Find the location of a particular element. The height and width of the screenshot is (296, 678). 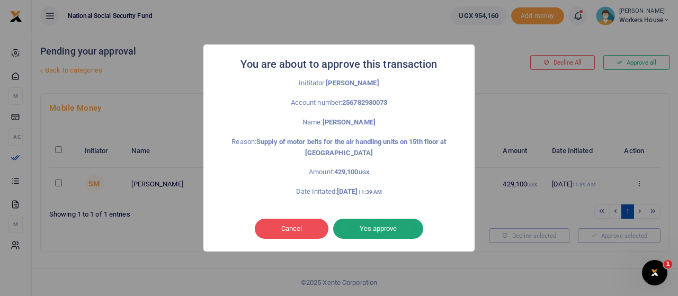

strong: 429,100 is located at coordinates (352, 172).